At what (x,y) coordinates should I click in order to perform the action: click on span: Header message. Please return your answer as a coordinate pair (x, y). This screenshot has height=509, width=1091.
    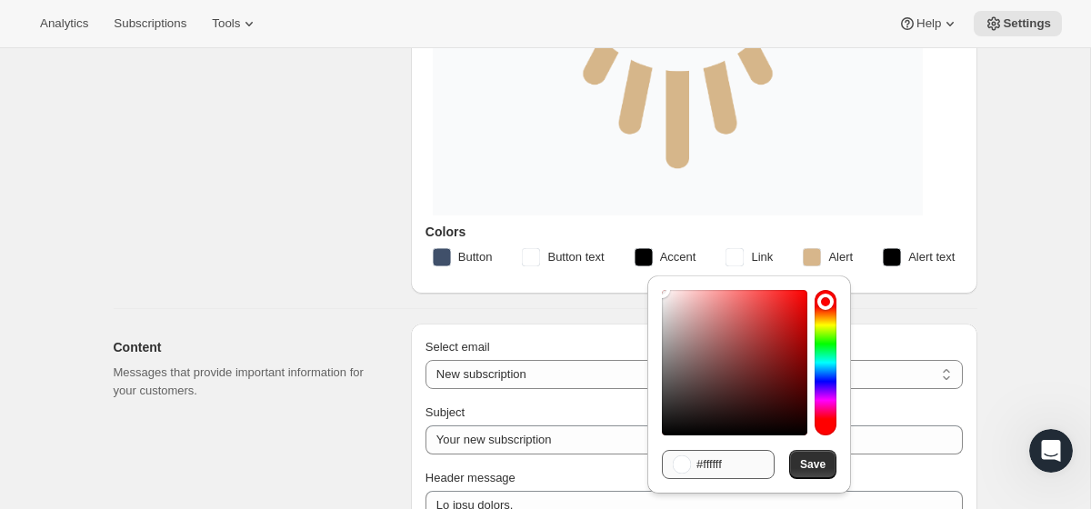
    Looking at the image, I should click on (470, 477).